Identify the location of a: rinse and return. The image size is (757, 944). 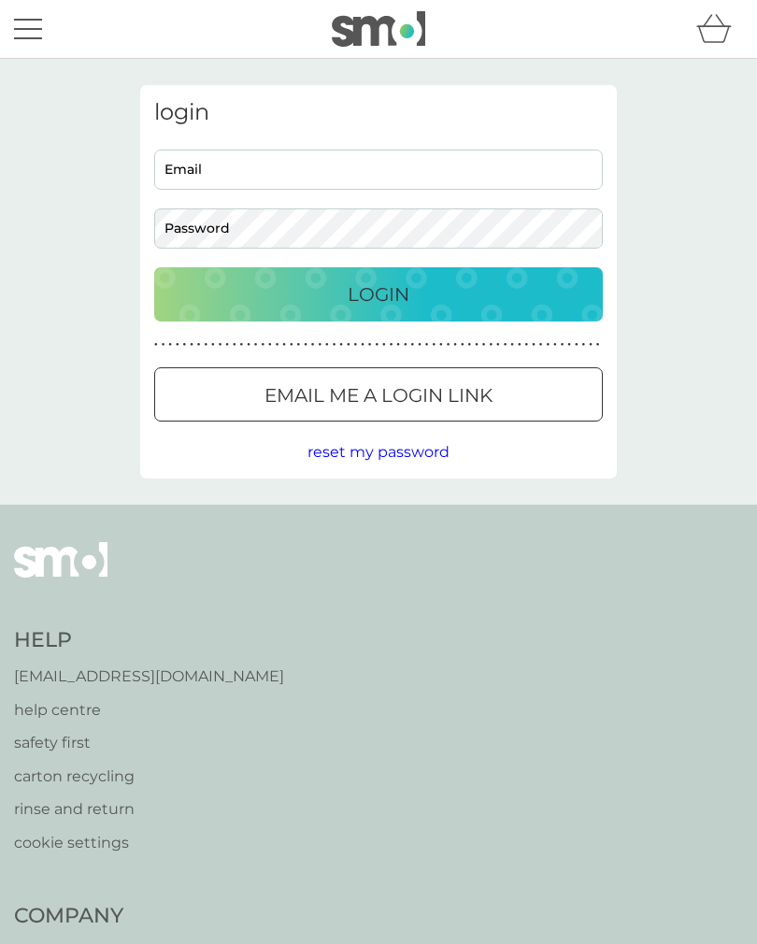
(149, 810).